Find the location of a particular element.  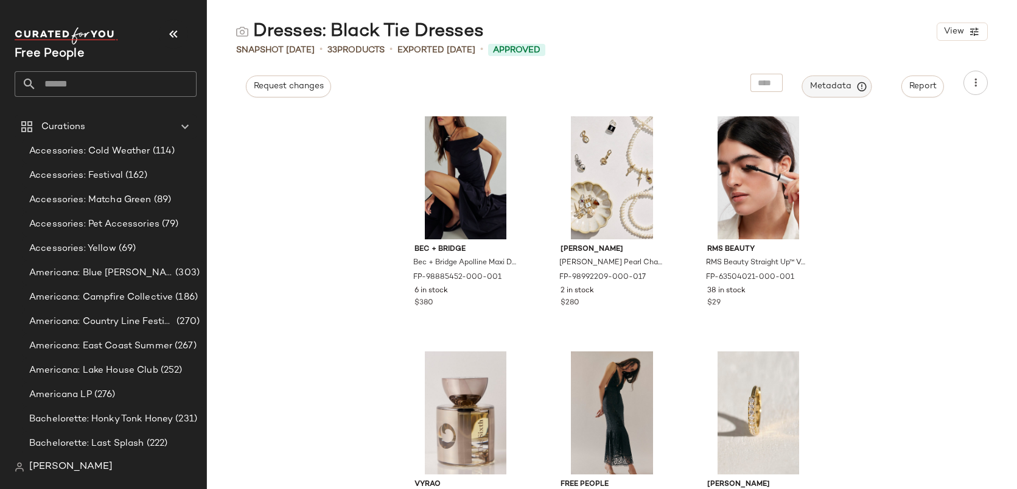

span: Americana LP is located at coordinates (60, 394).